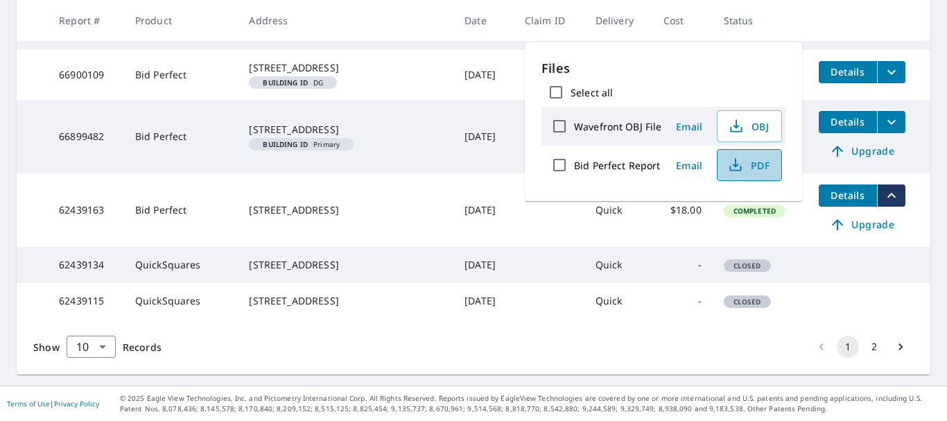 The image size is (947, 421). I want to click on nav: pagination navigation, so click(861, 347).